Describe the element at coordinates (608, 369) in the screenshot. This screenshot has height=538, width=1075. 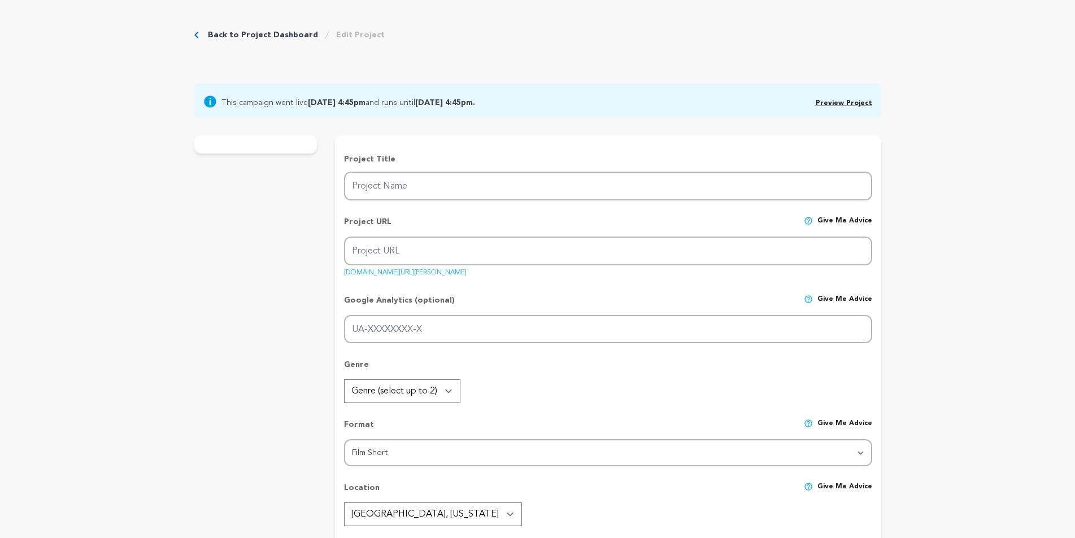
I see `p: Genre` at that location.